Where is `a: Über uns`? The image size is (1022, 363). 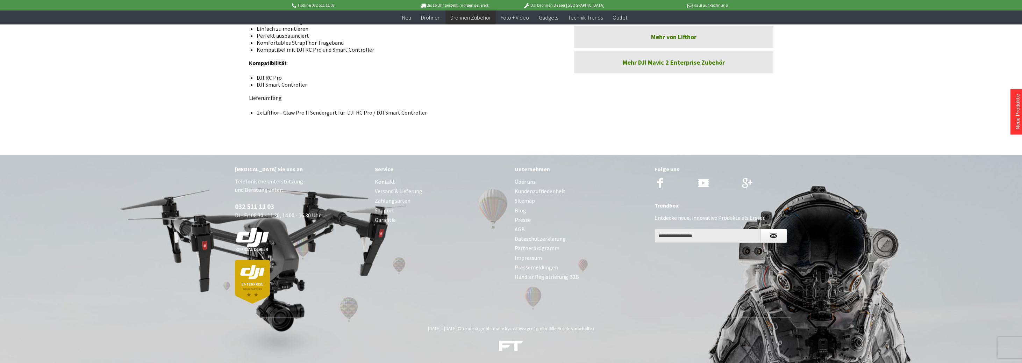
a: Über uns is located at coordinates (581, 182).